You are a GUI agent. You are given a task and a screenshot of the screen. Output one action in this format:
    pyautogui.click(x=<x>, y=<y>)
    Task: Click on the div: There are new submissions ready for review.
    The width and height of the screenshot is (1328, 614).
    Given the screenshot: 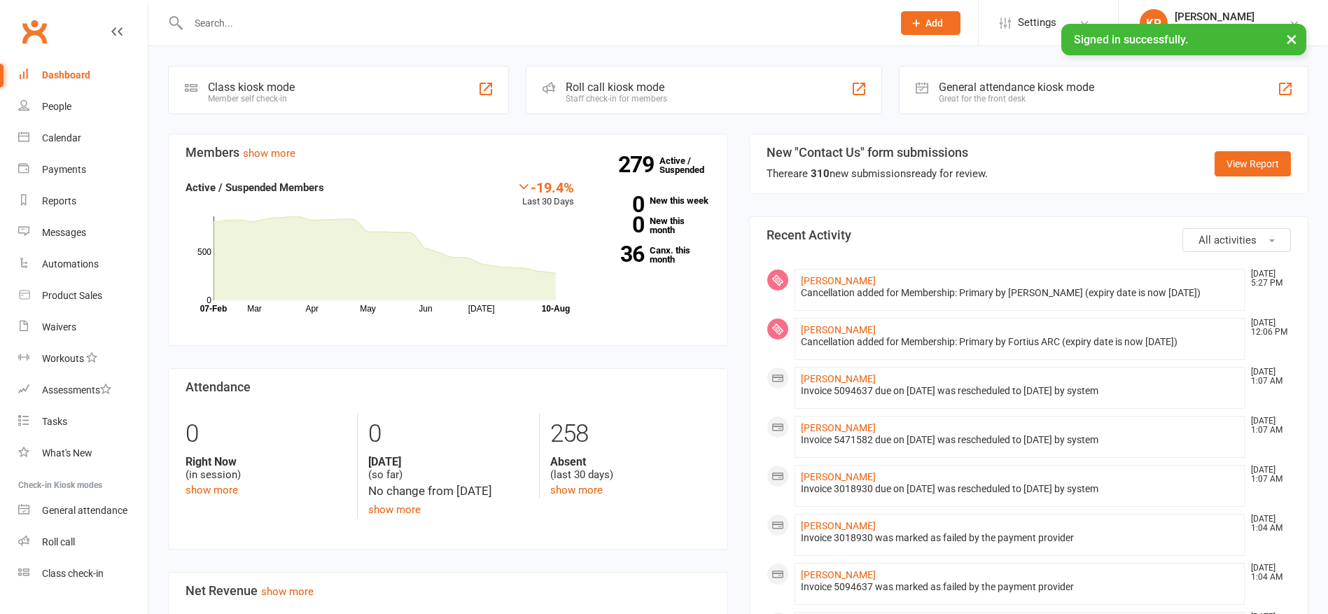 What is the action you would take?
    pyautogui.click(x=877, y=174)
    